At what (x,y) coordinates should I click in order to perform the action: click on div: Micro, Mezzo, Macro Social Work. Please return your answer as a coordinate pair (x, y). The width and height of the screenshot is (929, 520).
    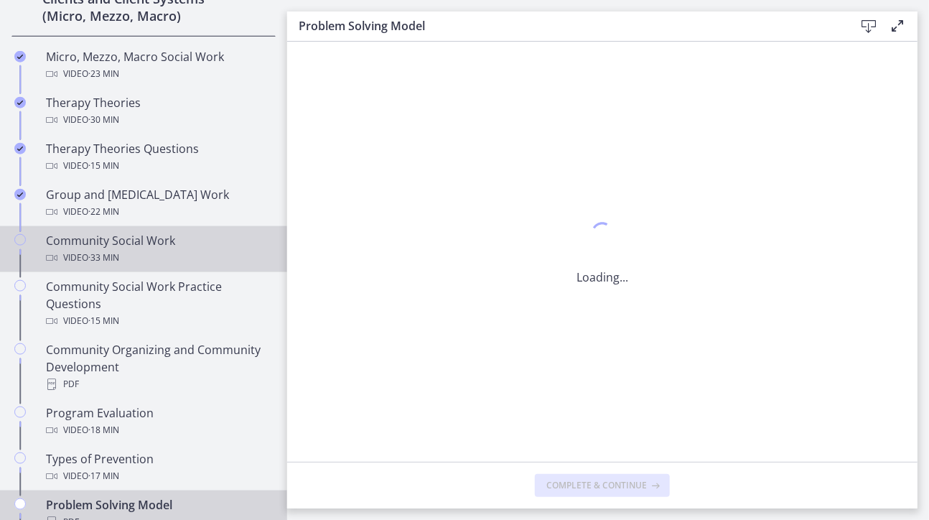
    Looking at the image, I should click on (158, 65).